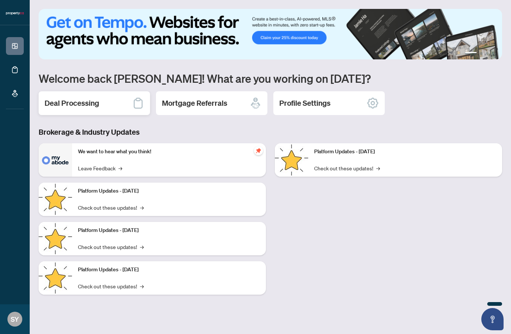  What do you see at coordinates (100, 168) in the screenshot?
I see `a: Leave Feedback→` at bounding box center [100, 168].